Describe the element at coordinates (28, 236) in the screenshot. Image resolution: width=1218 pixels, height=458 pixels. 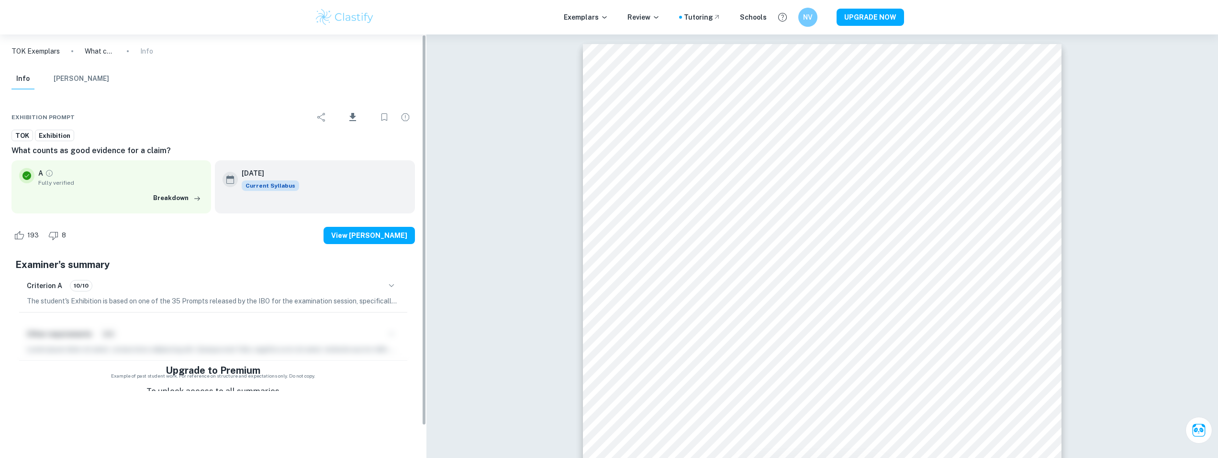
I see `div: Like` at that location.